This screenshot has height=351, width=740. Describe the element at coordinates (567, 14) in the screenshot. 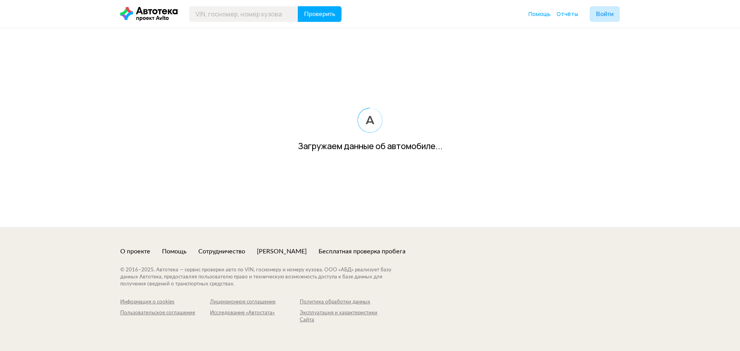

I see `a: Отчёты` at that location.